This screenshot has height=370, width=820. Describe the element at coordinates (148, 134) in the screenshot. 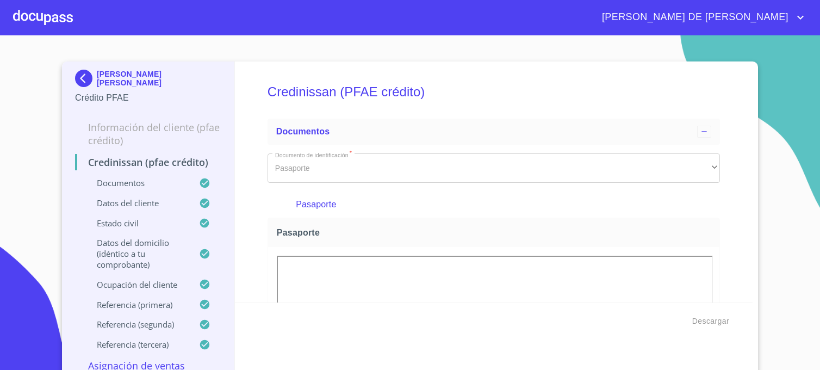

I see `p: Información del cliente (PFAE crédito)` at that location.